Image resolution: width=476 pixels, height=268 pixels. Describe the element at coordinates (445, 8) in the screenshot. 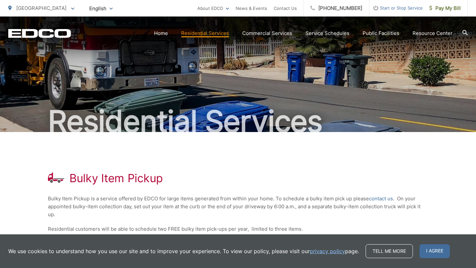

I see `span: Pay My Bill` at that location.